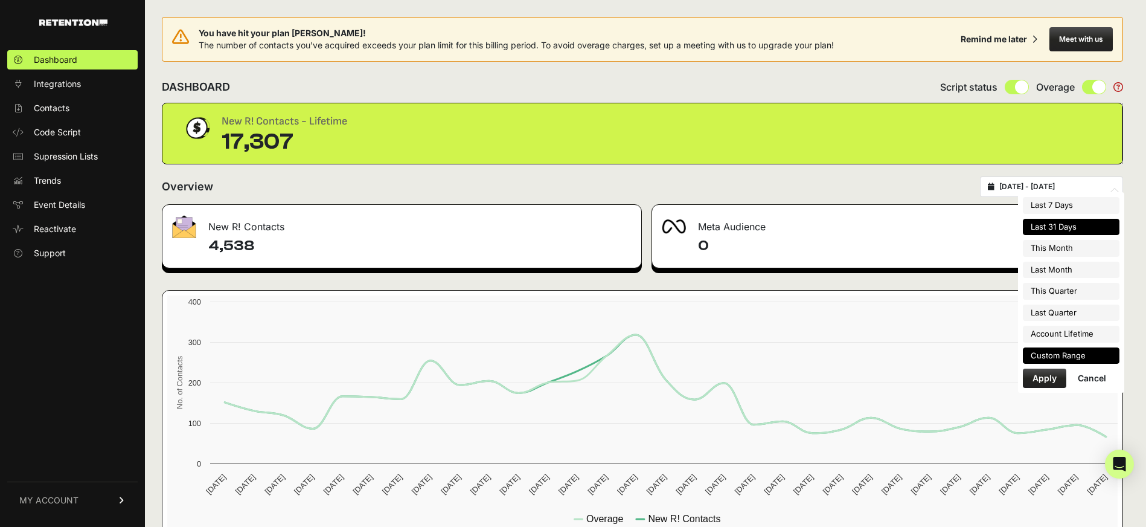  What do you see at coordinates (1071, 270) in the screenshot?
I see `li: Last Month` at bounding box center [1071, 270].